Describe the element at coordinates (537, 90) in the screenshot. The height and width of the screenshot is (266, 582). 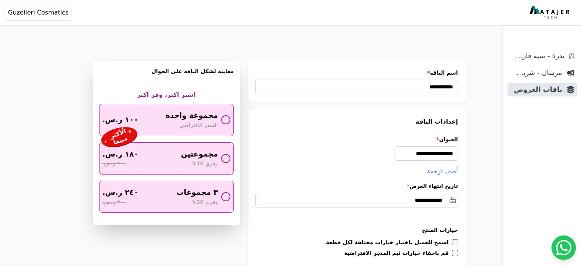
I see `span: باقات العروض` at that location.